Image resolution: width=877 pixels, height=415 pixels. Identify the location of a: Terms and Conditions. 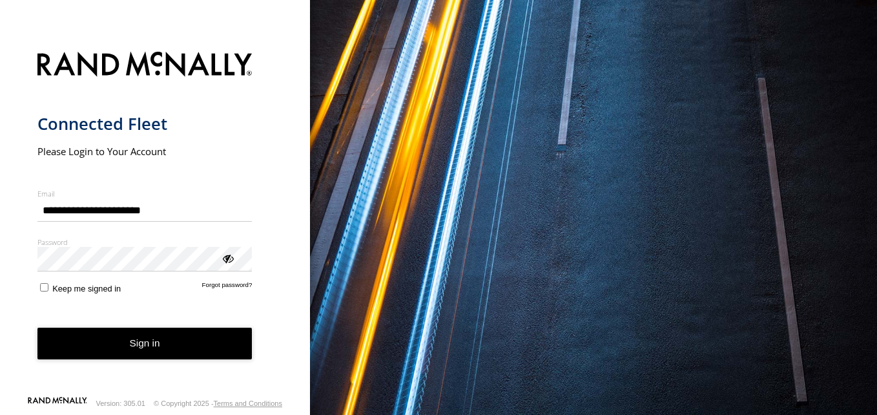
(248, 403).